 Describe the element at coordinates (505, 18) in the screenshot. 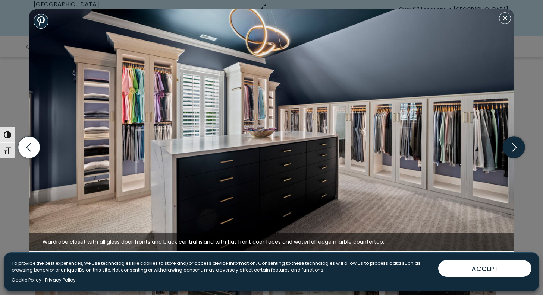

I see `button: Close modal` at that location.